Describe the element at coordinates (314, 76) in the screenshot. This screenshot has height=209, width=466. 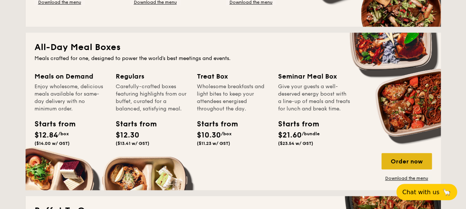
I see `div: Seminar Meal Box` at that location.